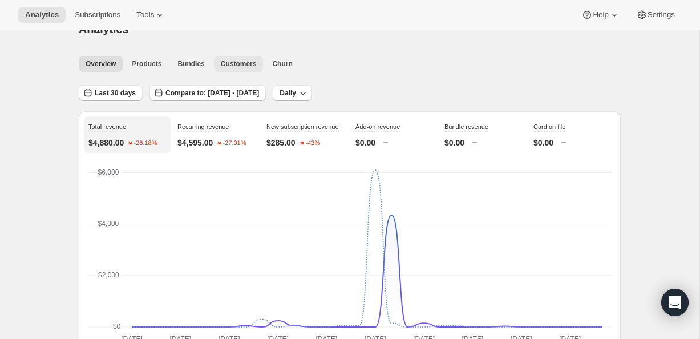 The image size is (700, 339). Describe the element at coordinates (145, 15) in the screenshot. I see `span: Tools` at that location.